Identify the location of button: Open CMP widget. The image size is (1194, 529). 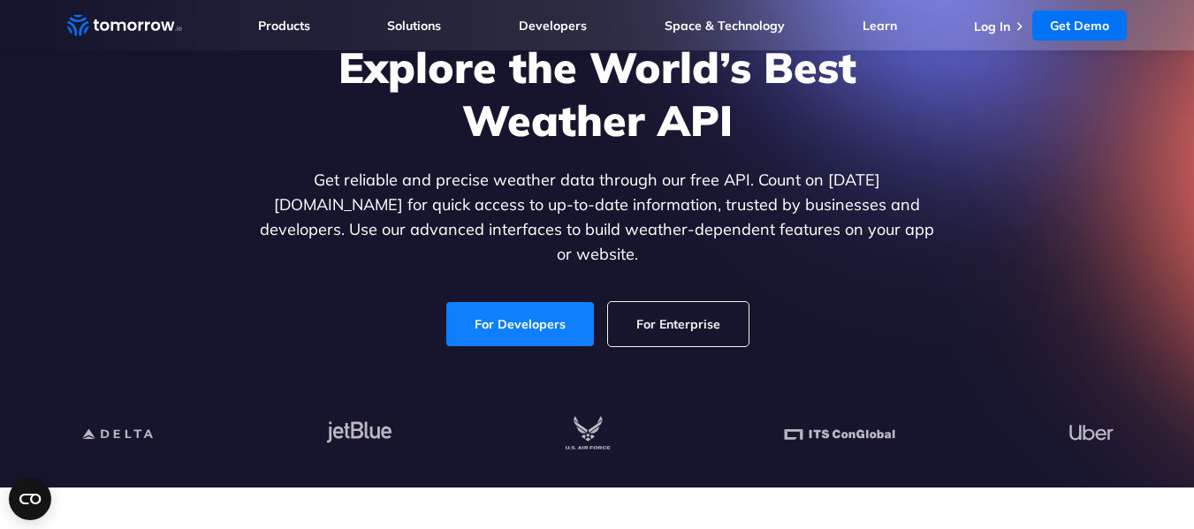
(30, 499).